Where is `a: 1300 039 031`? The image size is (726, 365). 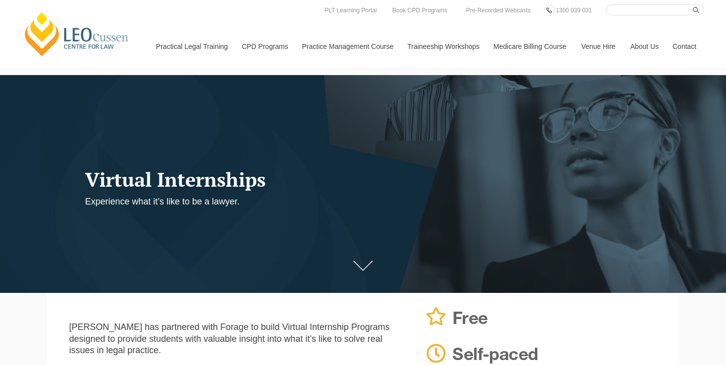
a: 1300 039 031 is located at coordinates (573, 10).